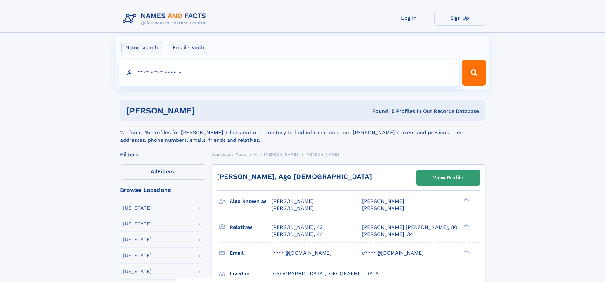 This screenshot has width=605, height=282. I want to click on div: Found 15 Profiles In Our Records Database, so click(381, 111).